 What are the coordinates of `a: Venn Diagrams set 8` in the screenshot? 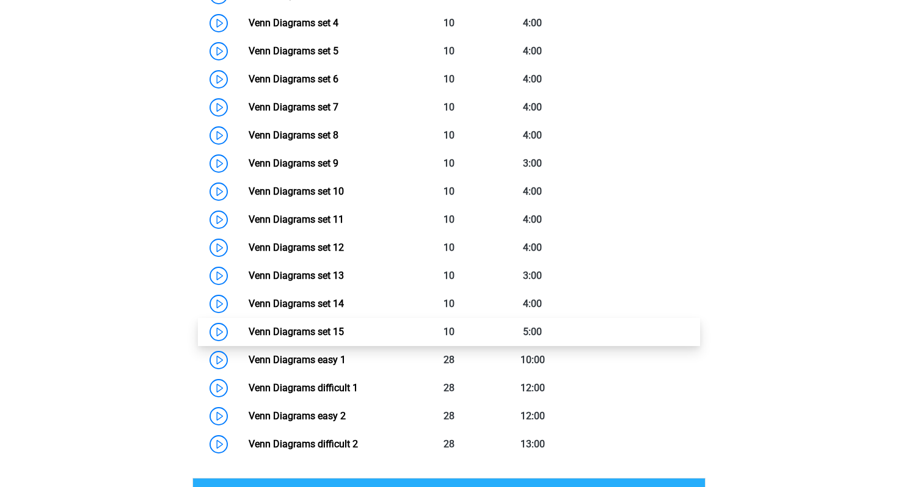 It's located at (293, 135).